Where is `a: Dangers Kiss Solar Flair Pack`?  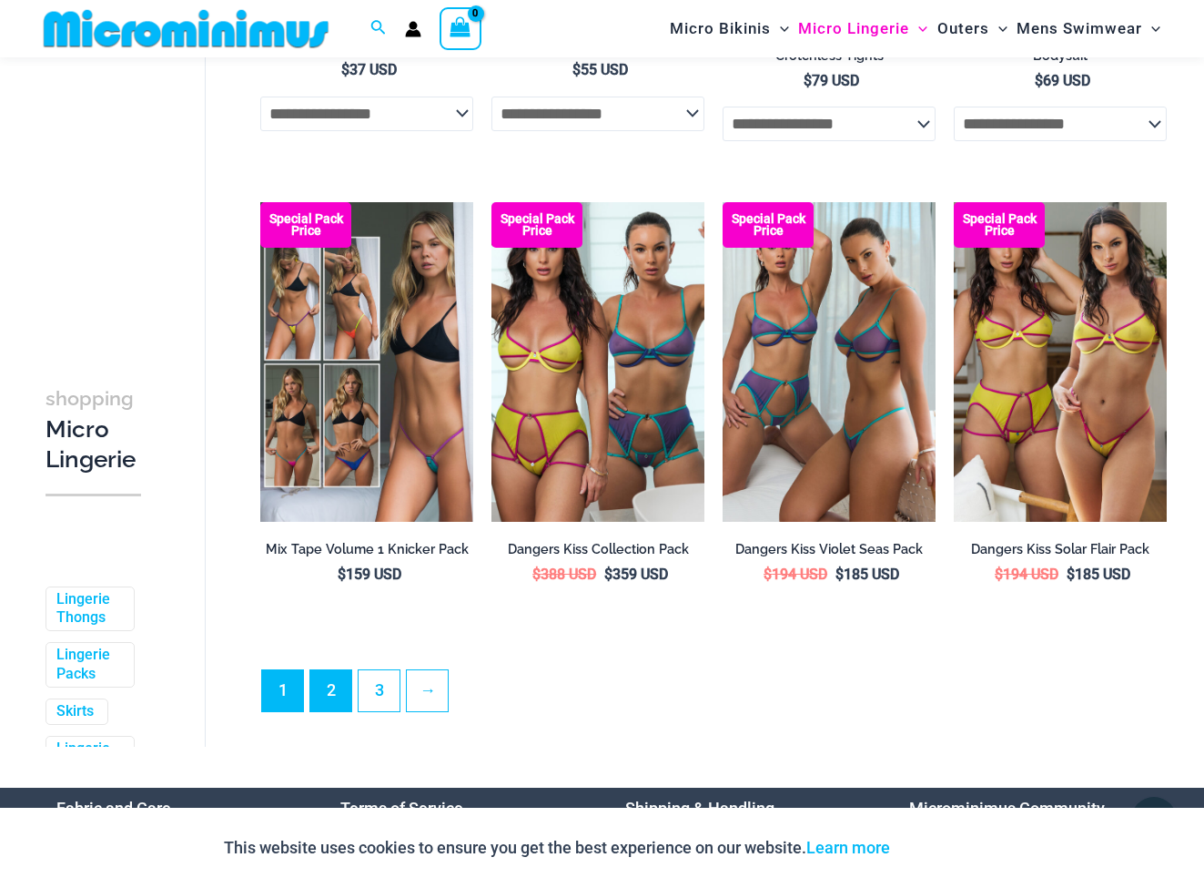
a: Dangers Kiss Solar Flair Pack is located at coordinates (1060, 553).